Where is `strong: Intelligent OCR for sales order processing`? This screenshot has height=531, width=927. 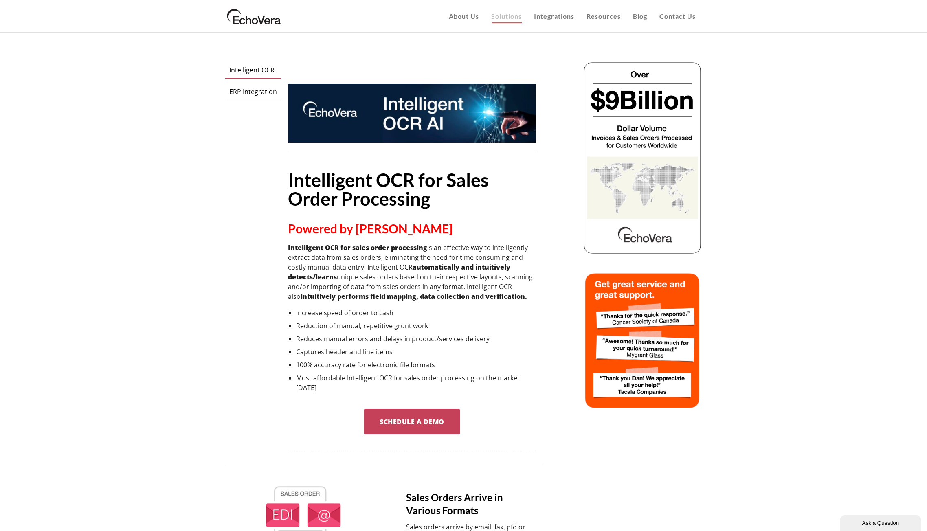 strong: Intelligent OCR for sales order processing is located at coordinates (357, 248).